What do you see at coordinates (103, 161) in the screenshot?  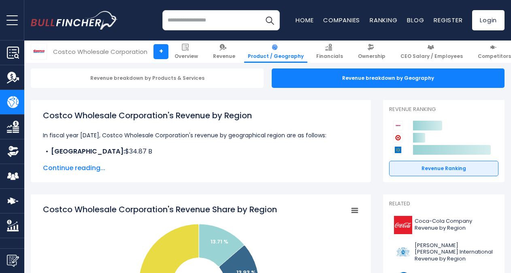 I see `b: Other International Operations:` at bounding box center [103, 161].